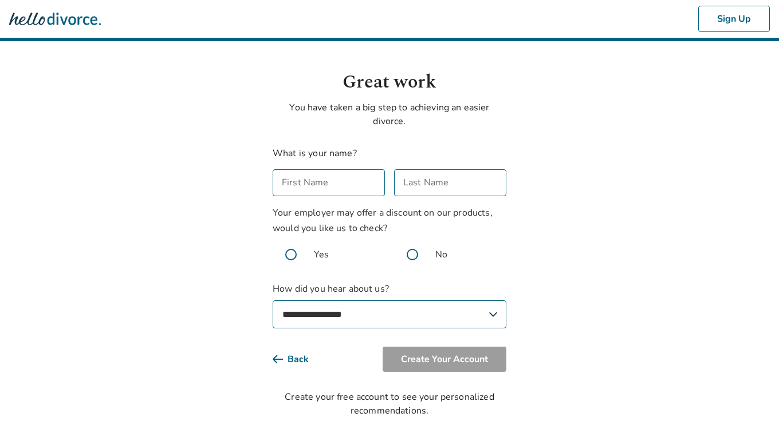  What do you see at coordinates (733, 19) in the screenshot?
I see `button: Sign Up` at bounding box center [733, 19].